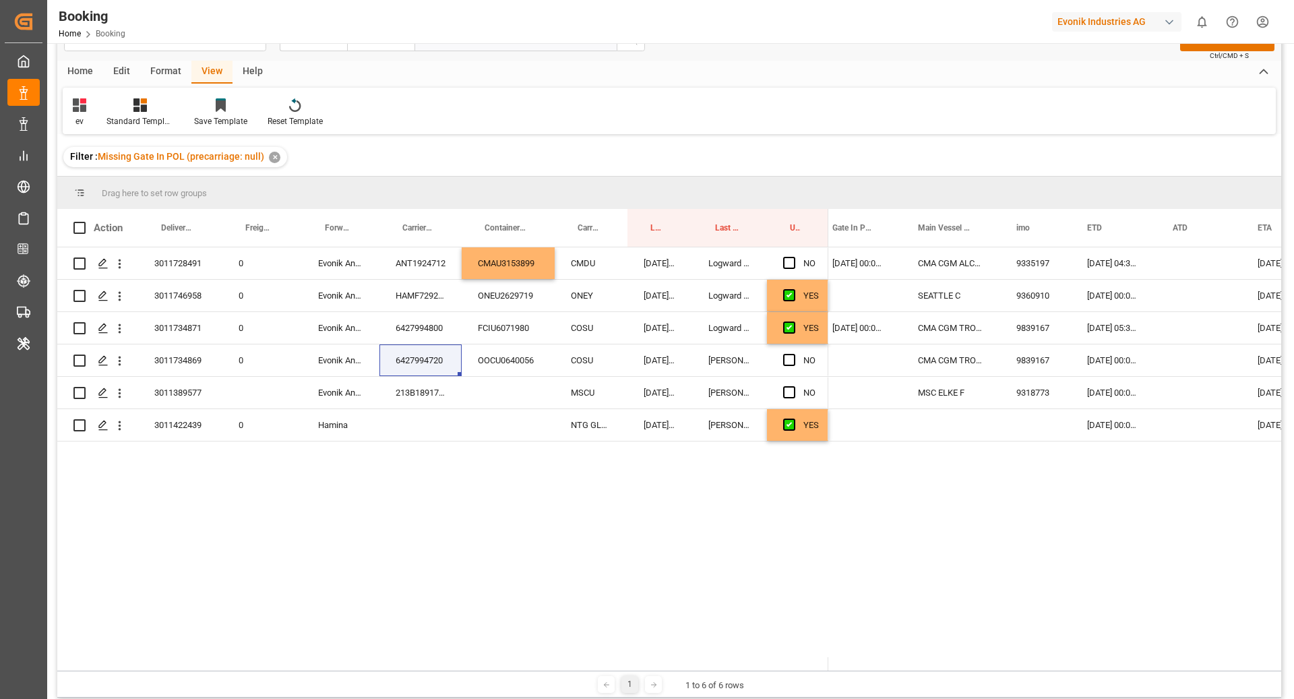  What do you see at coordinates (180, 392) in the screenshot?
I see `div: 3011389577` at bounding box center [180, 392].